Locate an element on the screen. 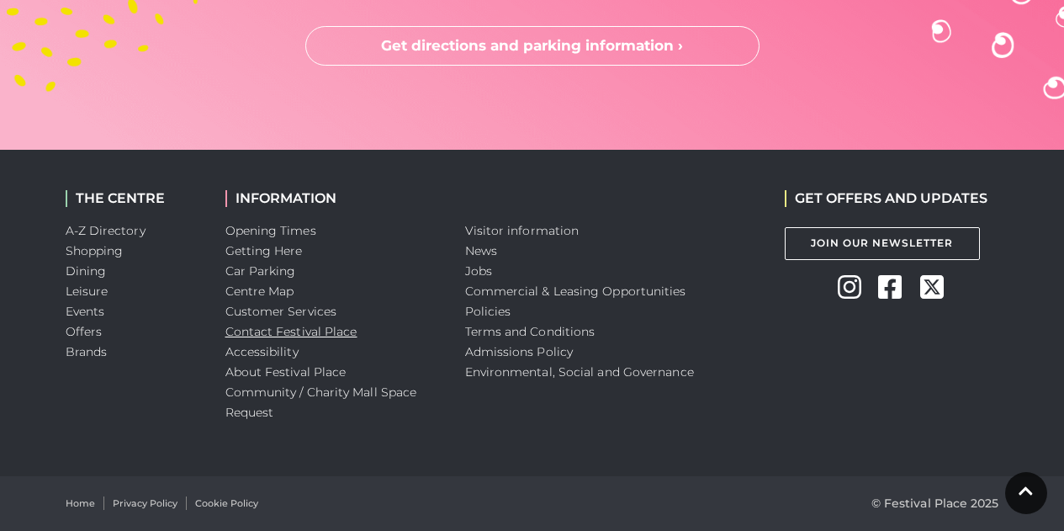  a: Environmental, Social and Governance is located at coordinates (579, 372).